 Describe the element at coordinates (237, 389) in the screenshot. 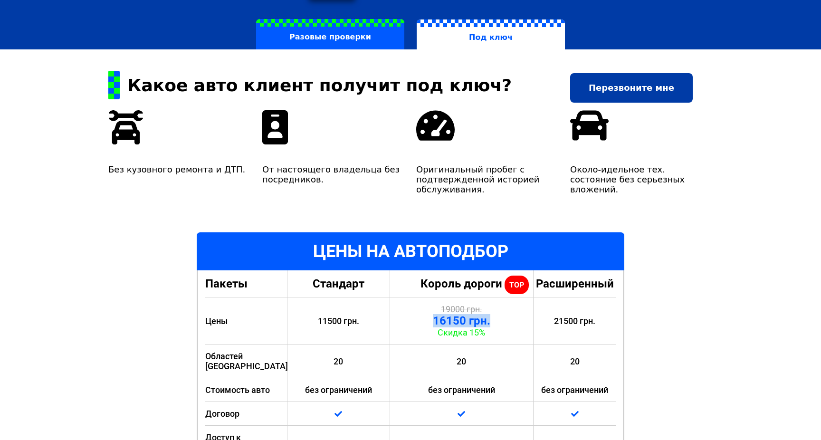

I see `span: Стоимость авто` at that location.